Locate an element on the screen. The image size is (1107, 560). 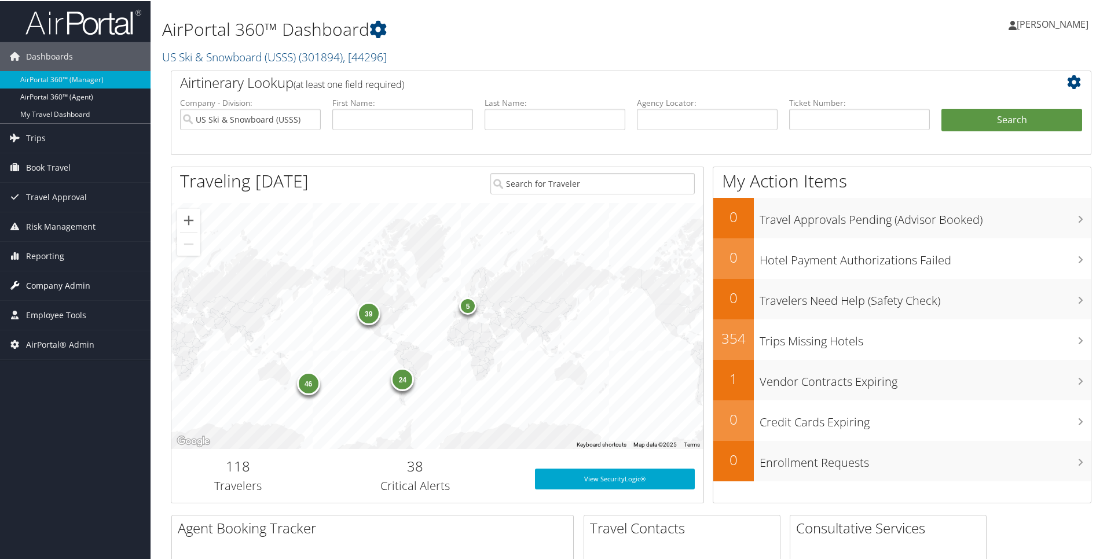
img: Google is located at coordinates (193, 440).